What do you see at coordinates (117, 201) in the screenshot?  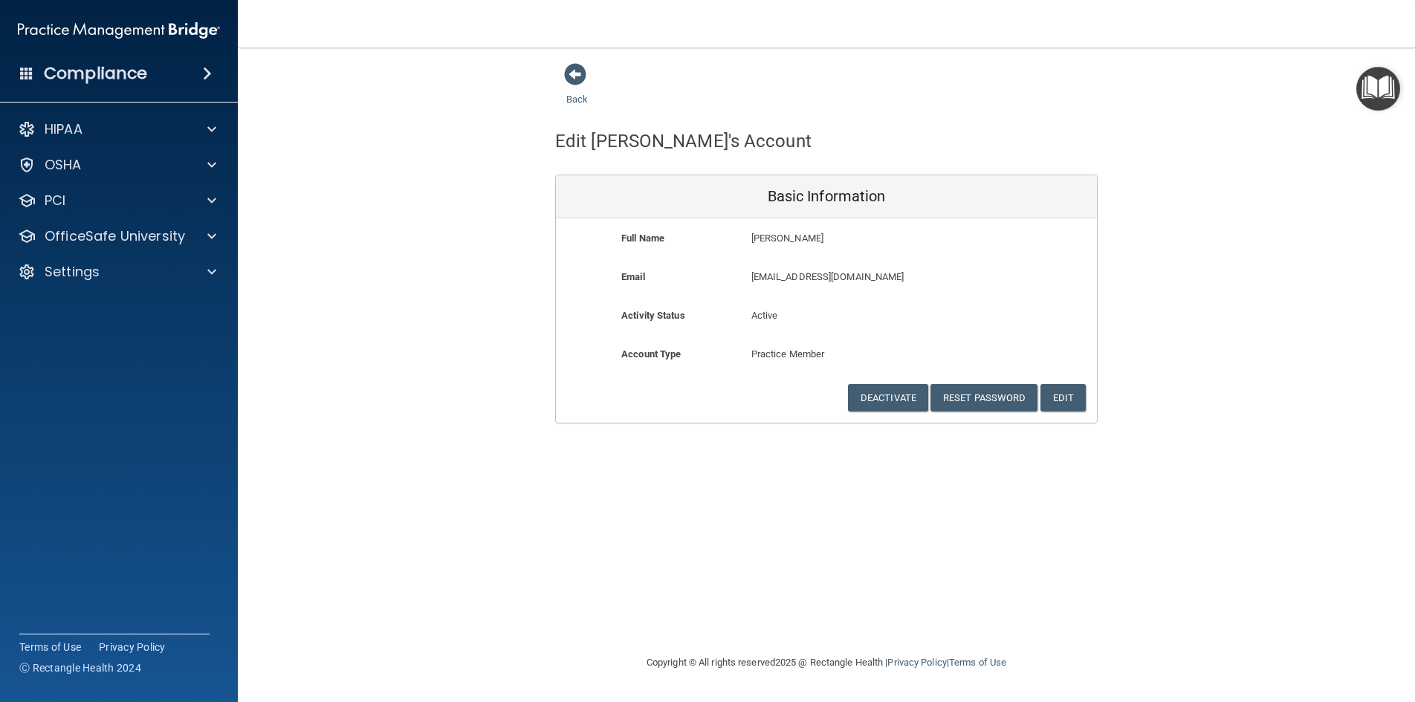 I see `a: PCI` at bounding box center [117, 201].